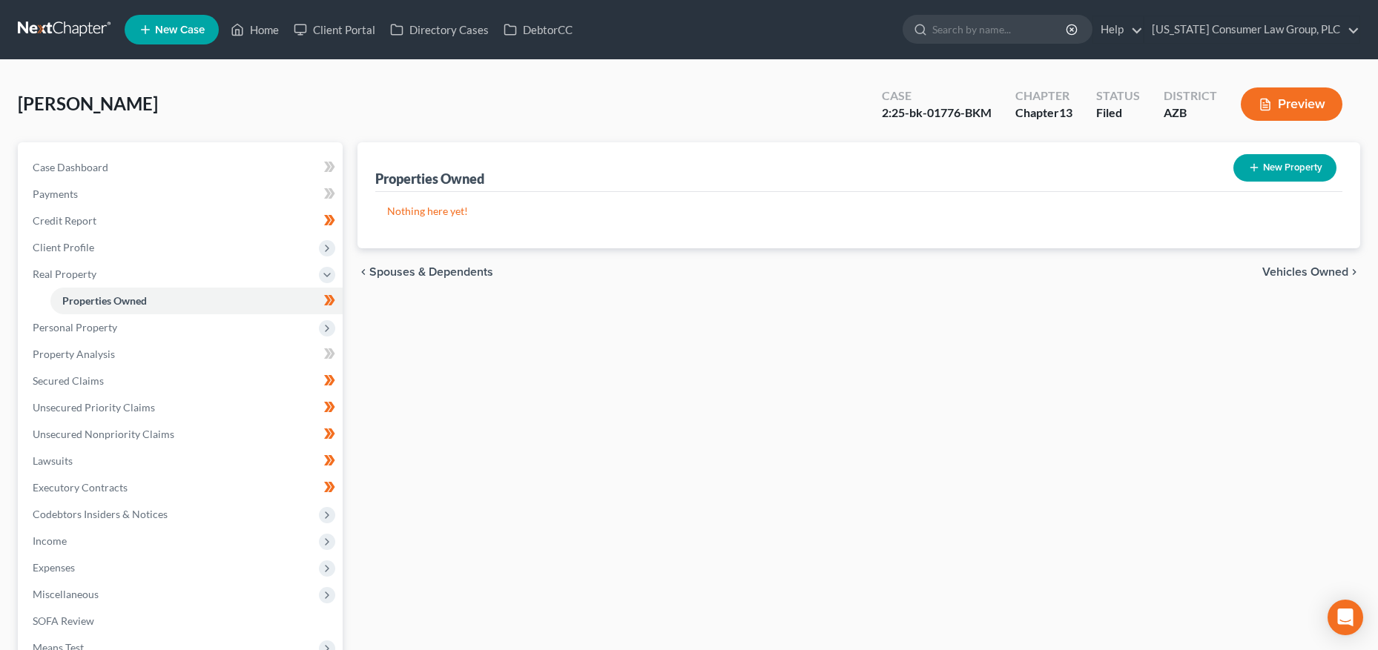  What do you see at coordinates (334, 30) in the screenshot?
I see `a: Client Portal` at bounding box center [334, 30].